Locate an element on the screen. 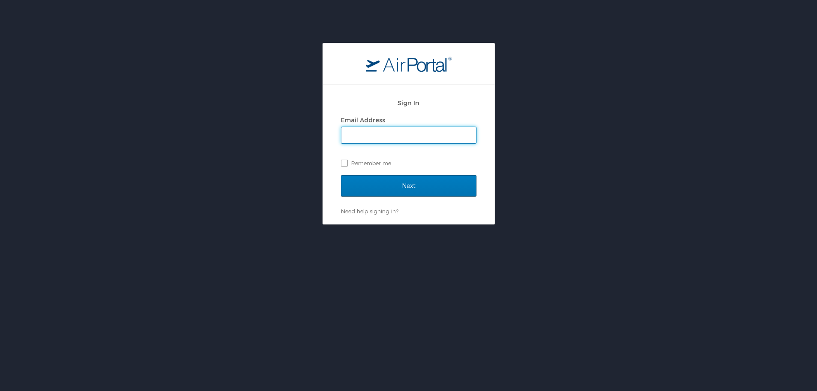 The height and width of the screenshot is (391, 817). label: Email Address is located at coordinates (363, 120).